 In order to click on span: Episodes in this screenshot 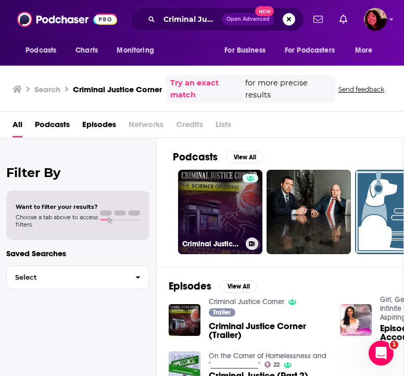, I will do `click(99, 126)`.